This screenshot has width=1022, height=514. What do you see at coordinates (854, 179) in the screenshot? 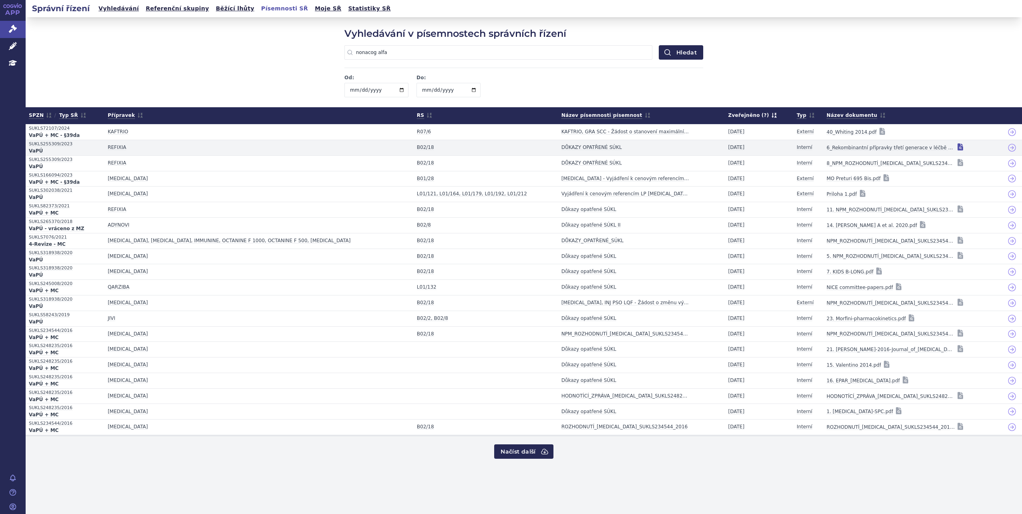
I see `a: MO Preturi 695 Bis.pdf` at bounding box center [854, 179].